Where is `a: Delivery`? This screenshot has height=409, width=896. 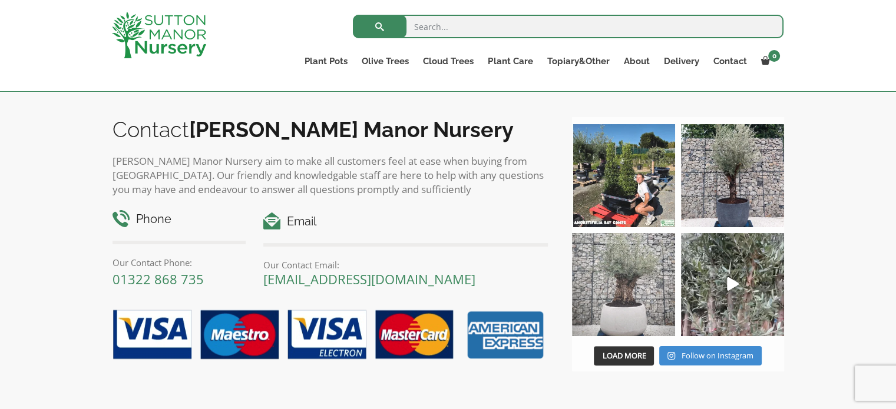 a: Delivery is located at coordinates (681, 61).